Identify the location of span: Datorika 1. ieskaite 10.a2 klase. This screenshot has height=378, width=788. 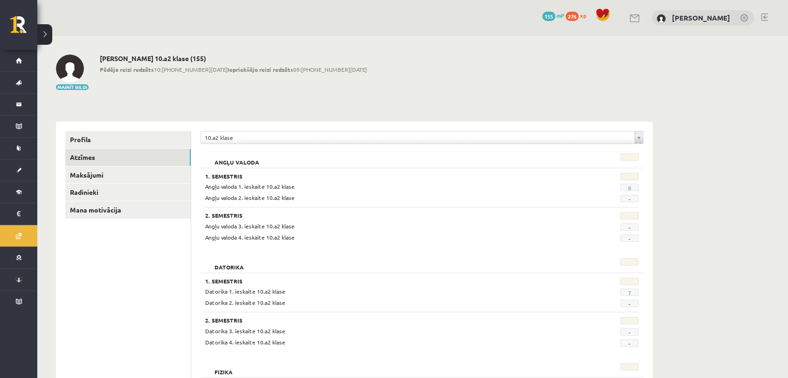
(245, 291).